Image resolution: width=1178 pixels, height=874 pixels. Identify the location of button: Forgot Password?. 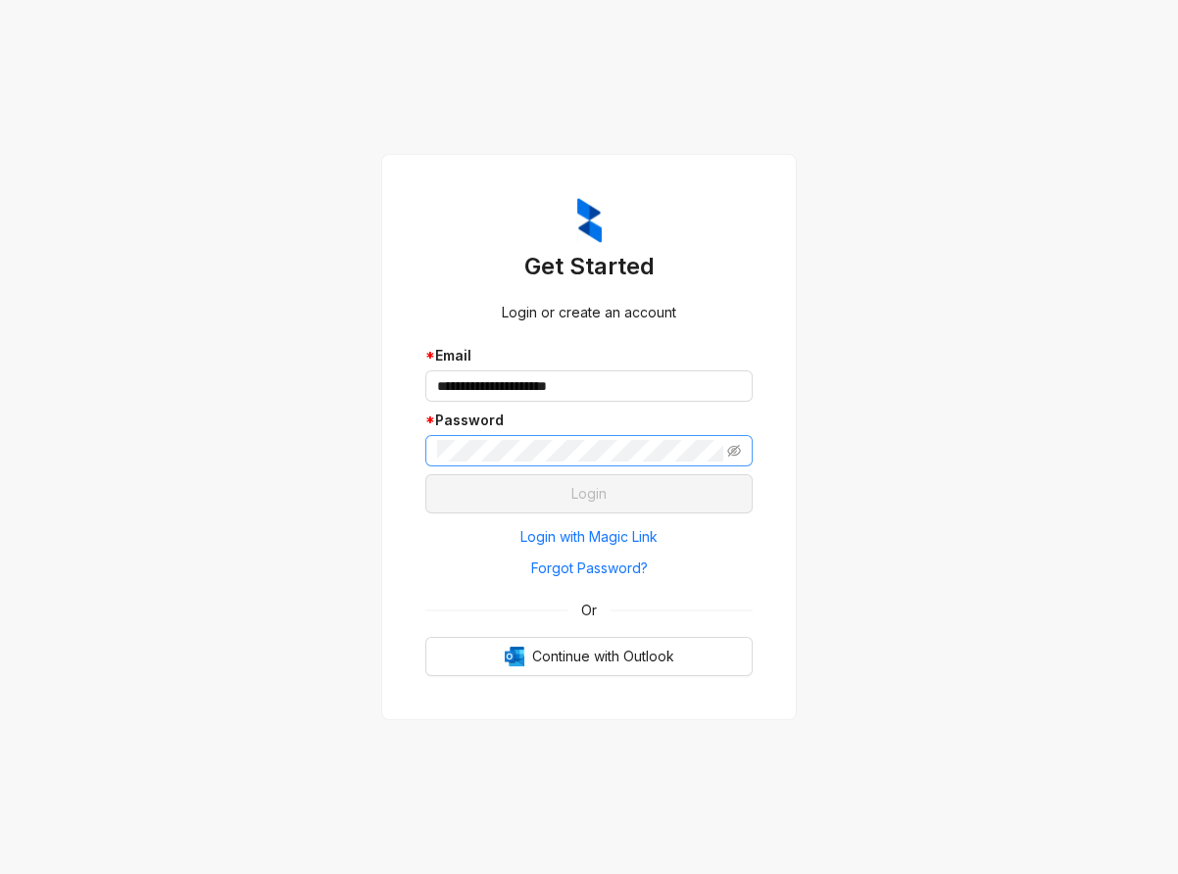
(589, 568).